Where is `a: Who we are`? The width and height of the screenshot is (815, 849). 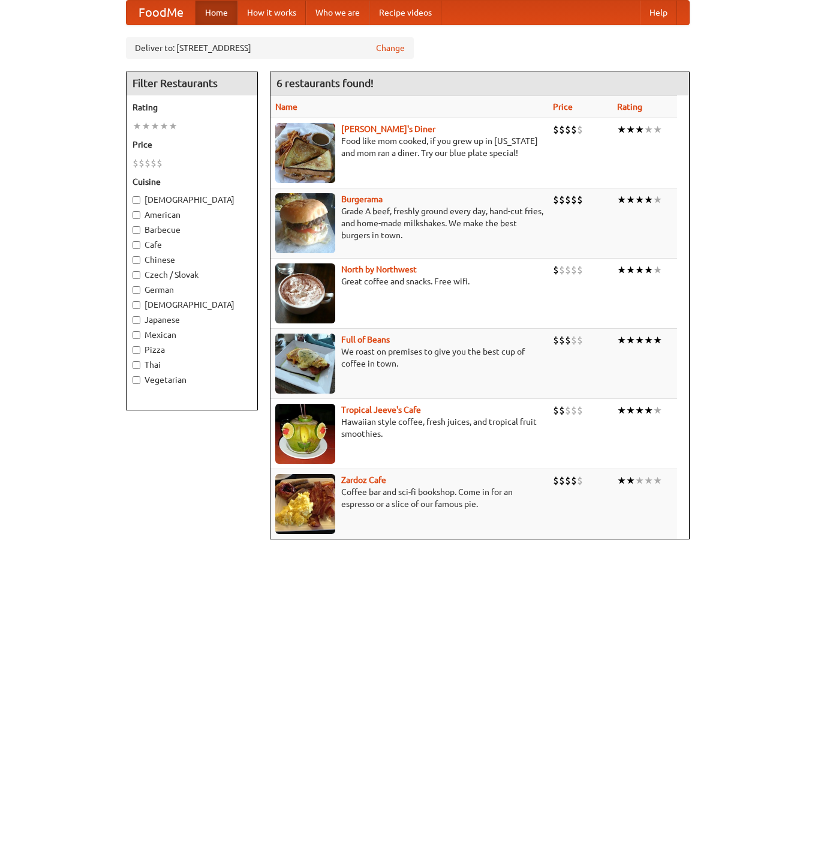
a: Who we are is located at coordinates (338, 13).